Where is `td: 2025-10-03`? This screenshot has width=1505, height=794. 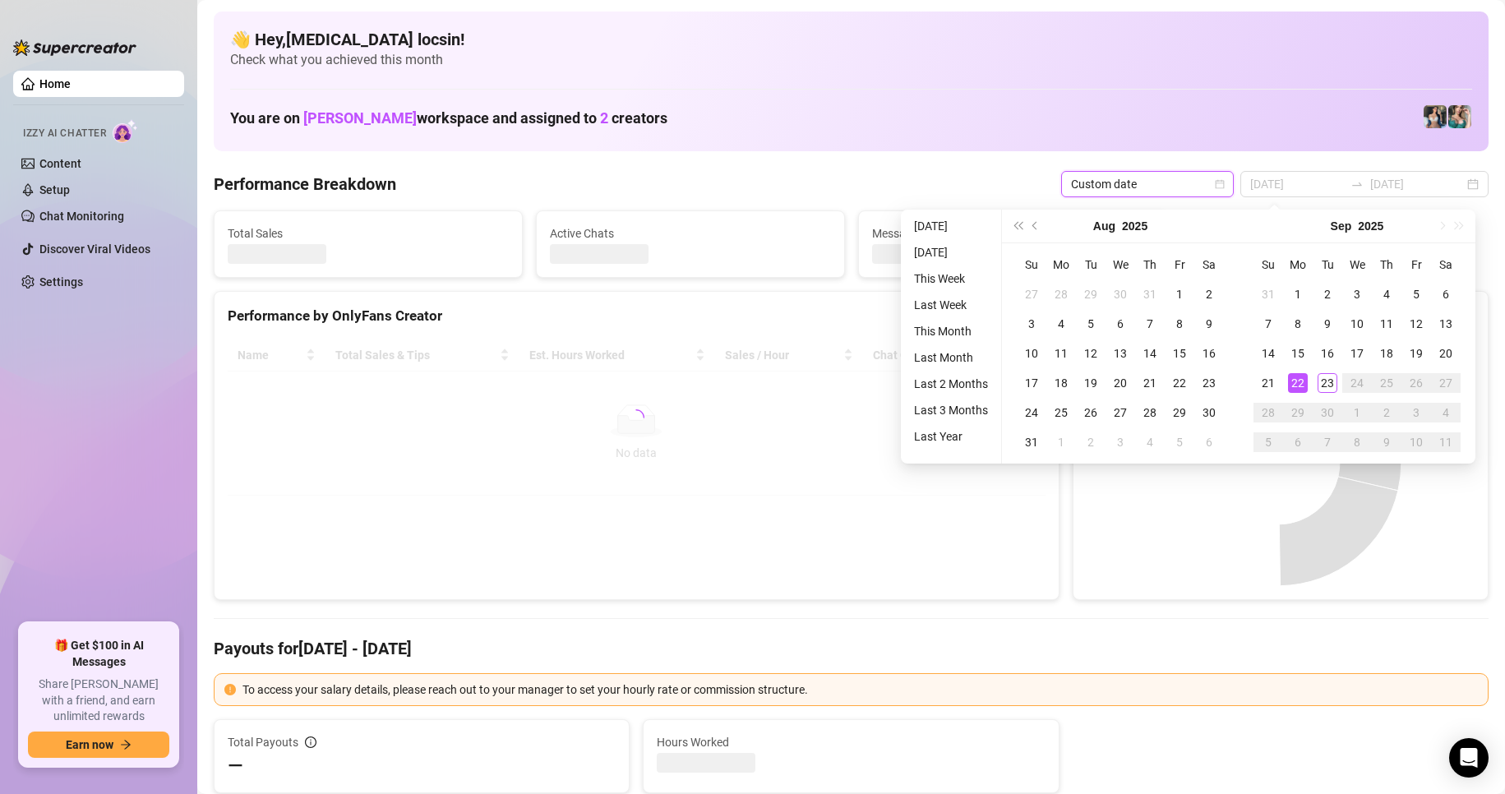 td: 2025-10-03 is located at coordinates (1416, 413).